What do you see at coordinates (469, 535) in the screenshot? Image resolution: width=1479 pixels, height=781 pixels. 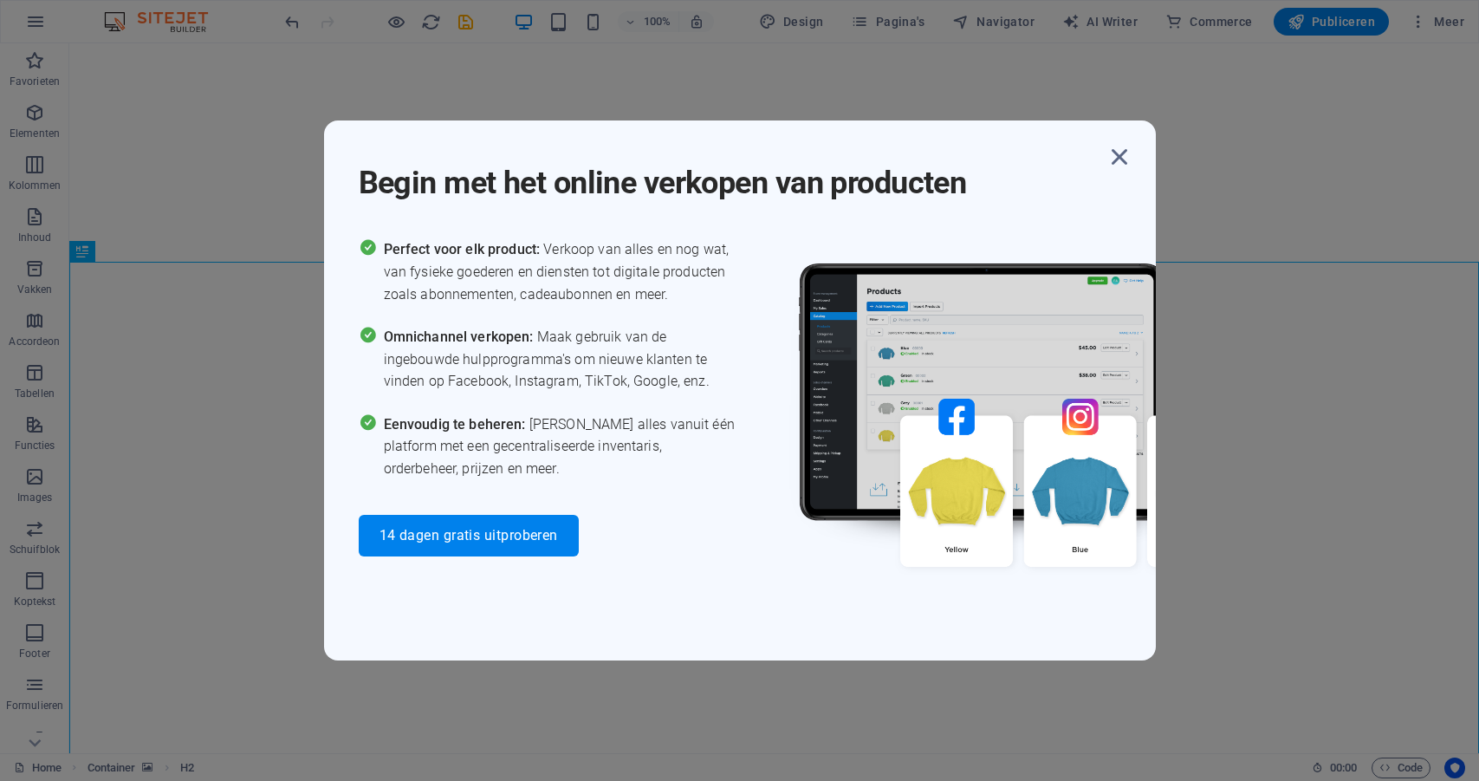 I see `span: 14 dagen gratis uitproberen` at bounding box center [469, 535].